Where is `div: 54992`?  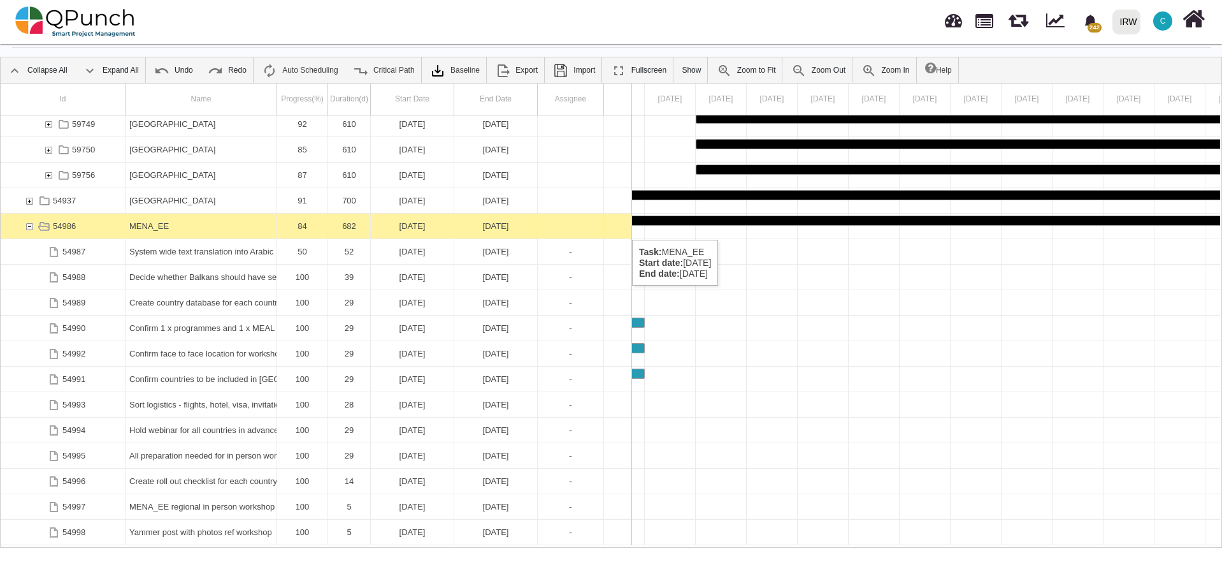 div: 54992 is located at coordinates (74, 353).